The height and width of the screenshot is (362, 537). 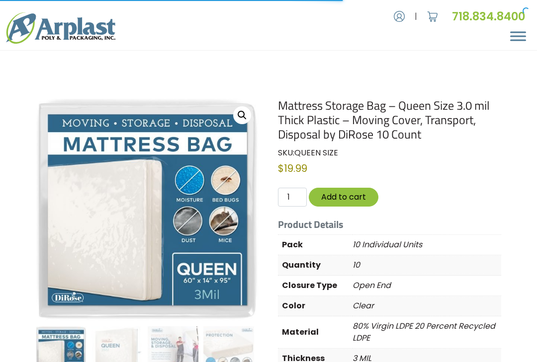 What do you see at coordinates (427, 306) in the screenshot?
I see `p: Clear` at bounding box center [427, 306].